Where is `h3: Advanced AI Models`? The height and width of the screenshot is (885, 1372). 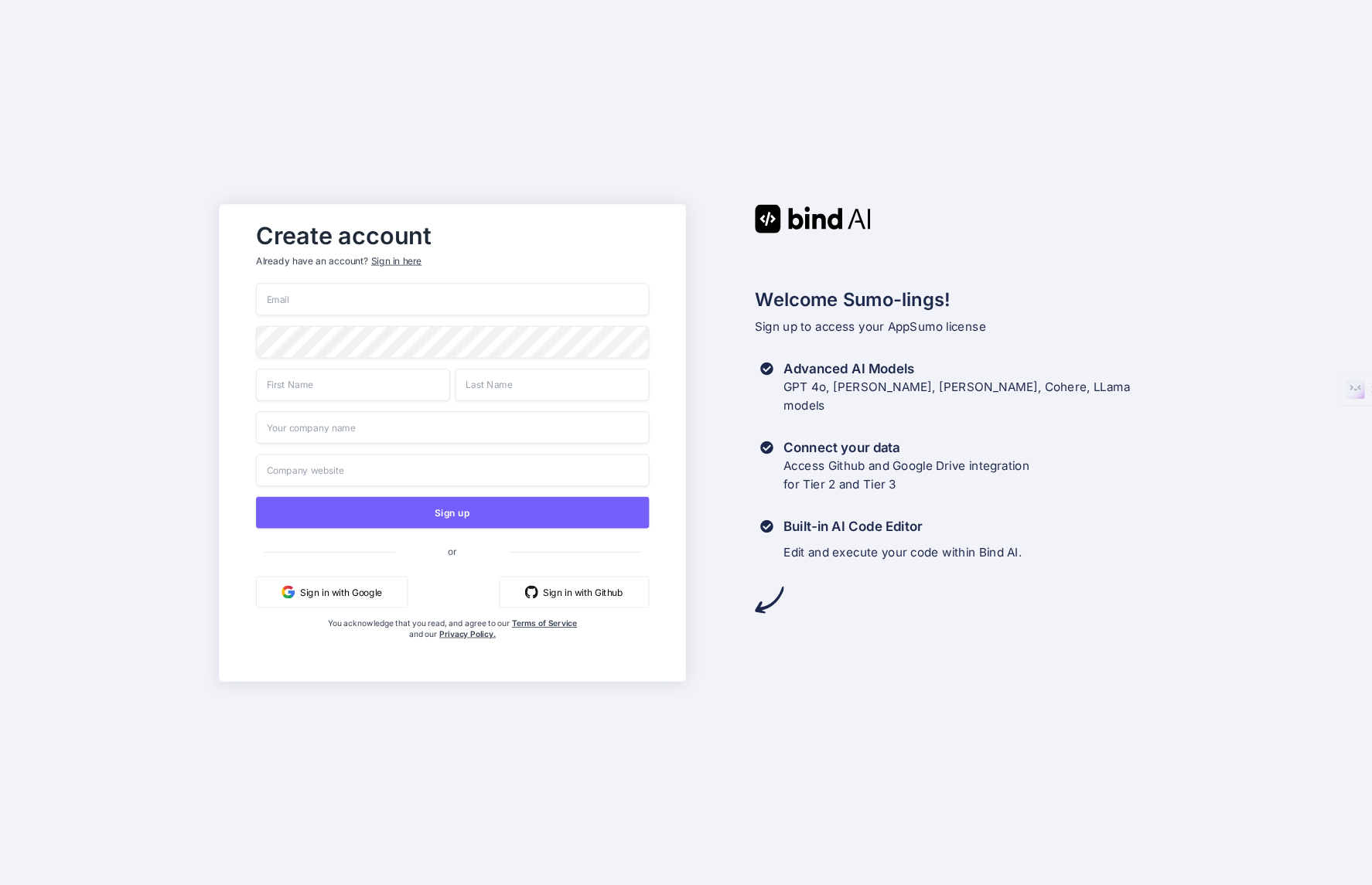
h3: Advanced AI Models is located at coordinates (957, 369).